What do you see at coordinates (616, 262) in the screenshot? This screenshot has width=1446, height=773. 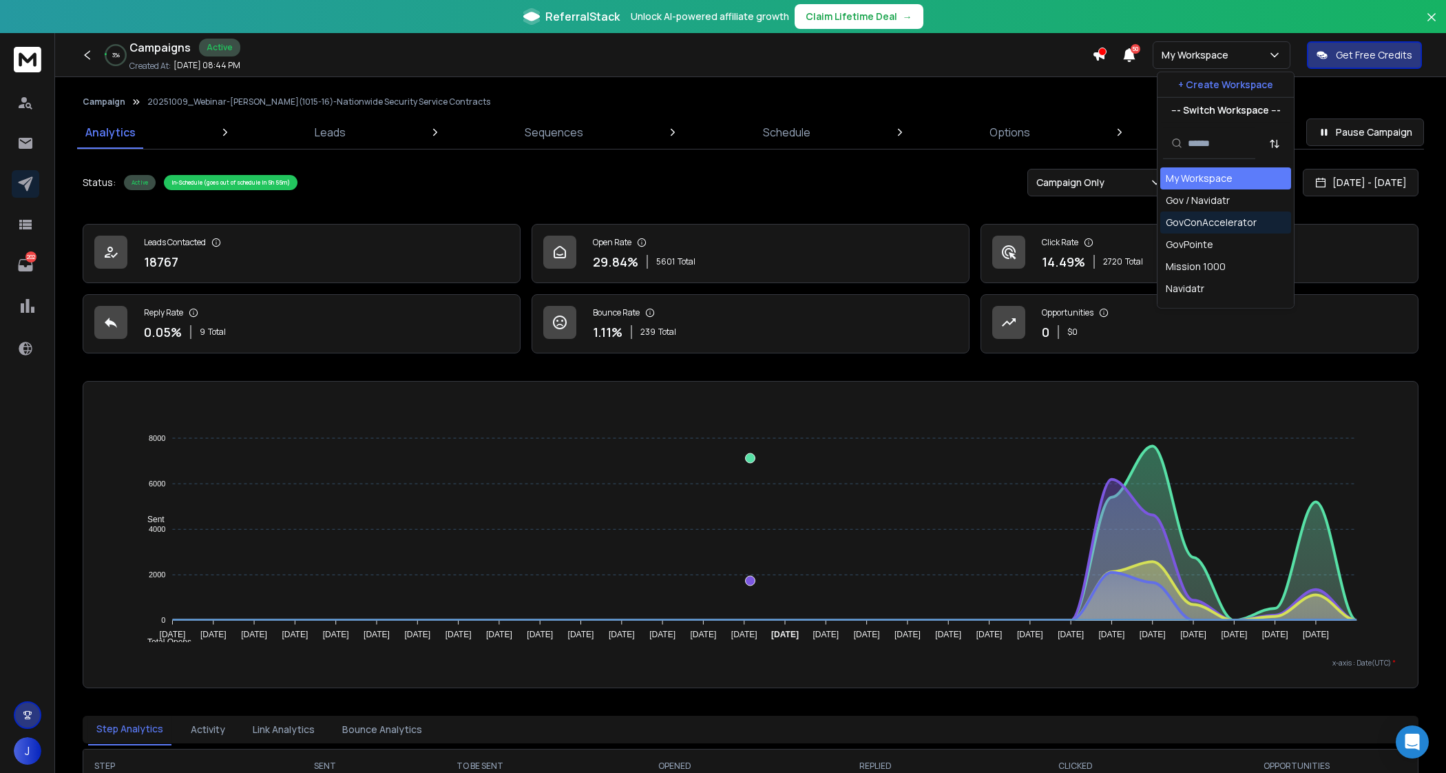 I see `p: 29.84 %` at bounding box center [616, 262].